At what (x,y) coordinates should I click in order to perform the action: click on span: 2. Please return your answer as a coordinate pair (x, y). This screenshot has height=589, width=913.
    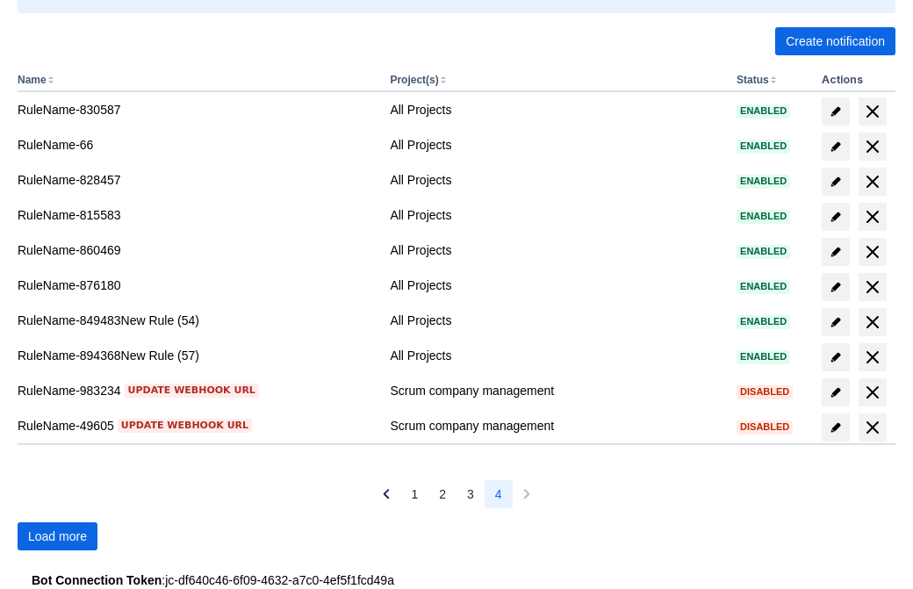
    Looking at the image, I should click on (443, 494).